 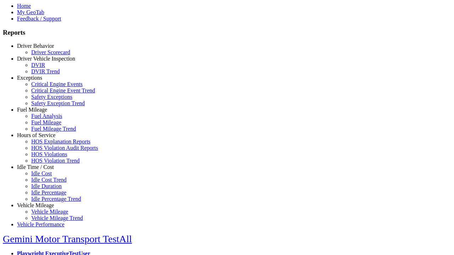 What do you see at coordinates (29, 78) in the screenshot?
I see `a: Exceptions` at bounding box center [29, 78].